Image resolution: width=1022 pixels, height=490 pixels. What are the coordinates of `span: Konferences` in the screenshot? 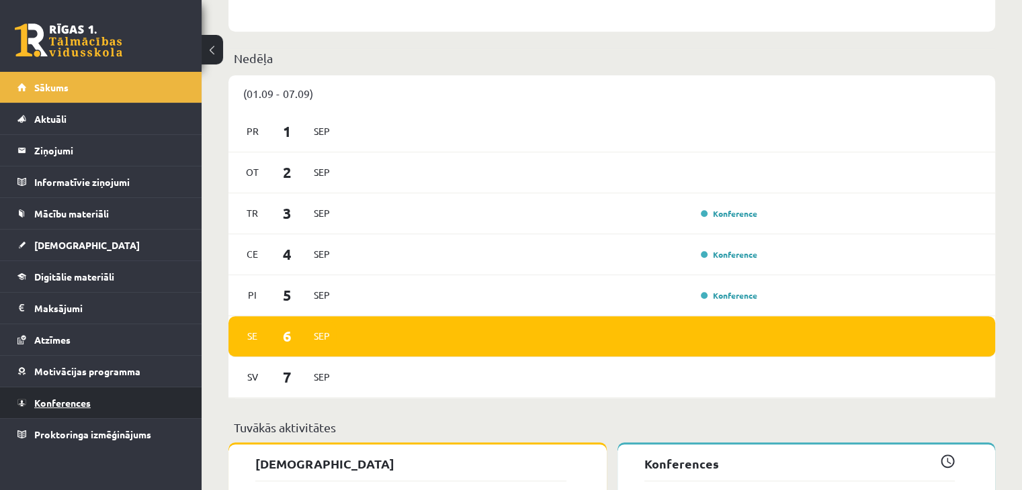 It's located at (62, 403).